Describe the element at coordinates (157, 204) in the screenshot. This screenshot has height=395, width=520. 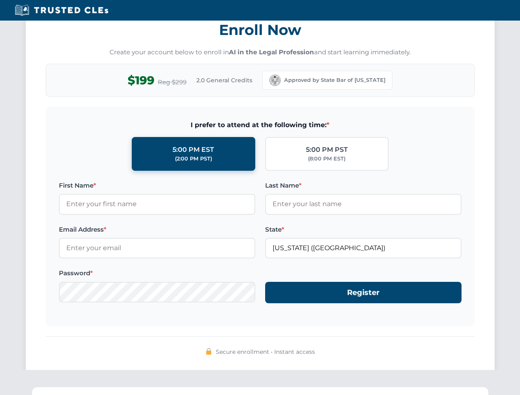
I see `input: Enter your first name` at that location.